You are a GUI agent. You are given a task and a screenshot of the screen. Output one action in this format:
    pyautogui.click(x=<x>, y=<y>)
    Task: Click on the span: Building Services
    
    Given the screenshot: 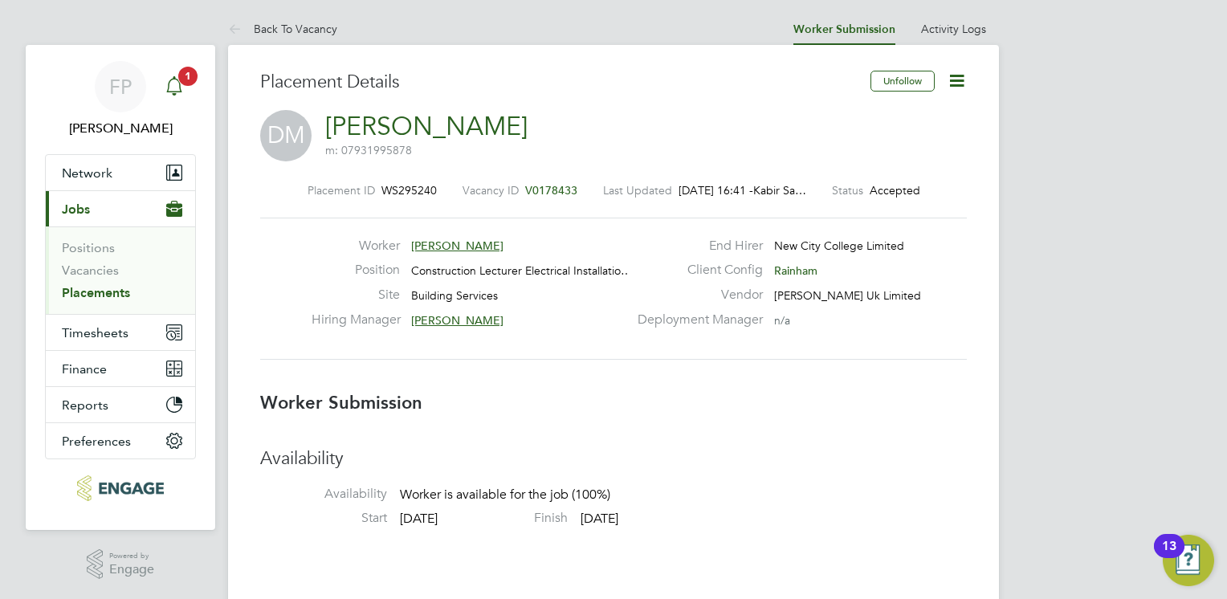 What is the action you would take?
    pyautogui.click(x=455, y=296)
    